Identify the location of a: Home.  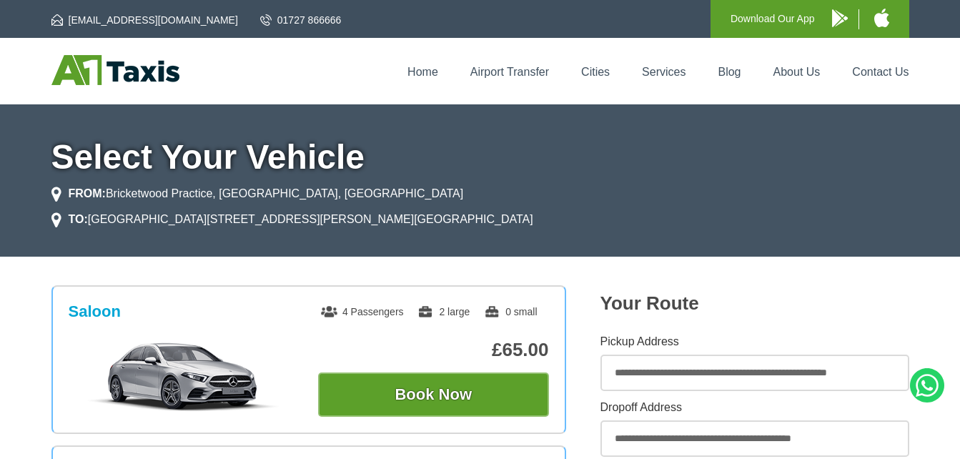
(423, 72).